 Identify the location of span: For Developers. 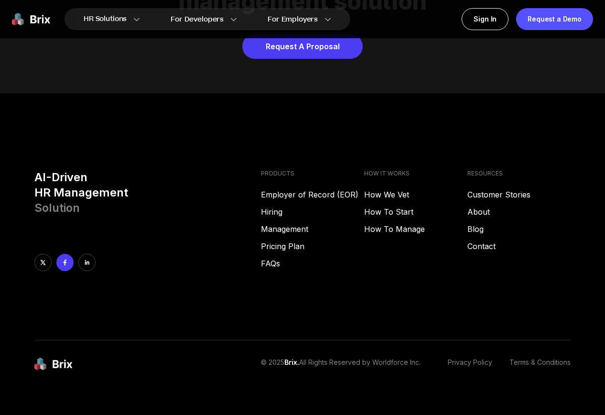
(197, 19).